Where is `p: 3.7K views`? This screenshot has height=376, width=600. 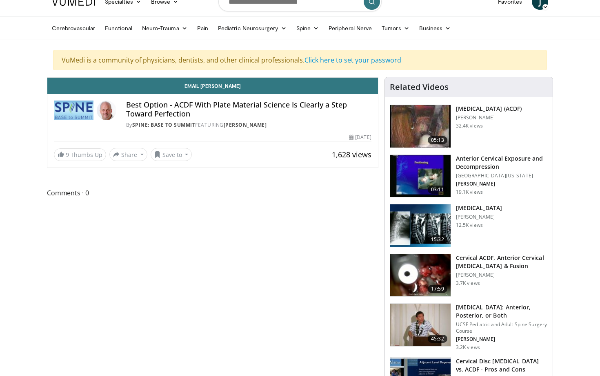
p: 3.7K views is located at coordinates (468, 283).